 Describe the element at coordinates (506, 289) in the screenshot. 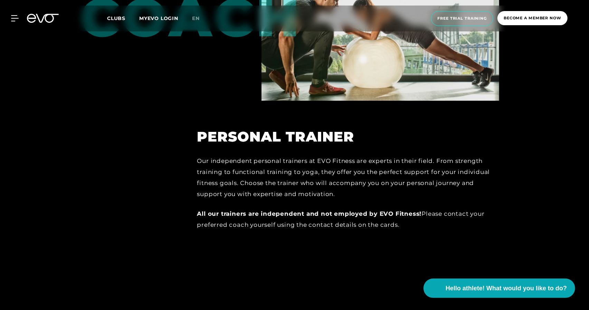

I see `font: Hello athlete! What would you like to do?` at that location.